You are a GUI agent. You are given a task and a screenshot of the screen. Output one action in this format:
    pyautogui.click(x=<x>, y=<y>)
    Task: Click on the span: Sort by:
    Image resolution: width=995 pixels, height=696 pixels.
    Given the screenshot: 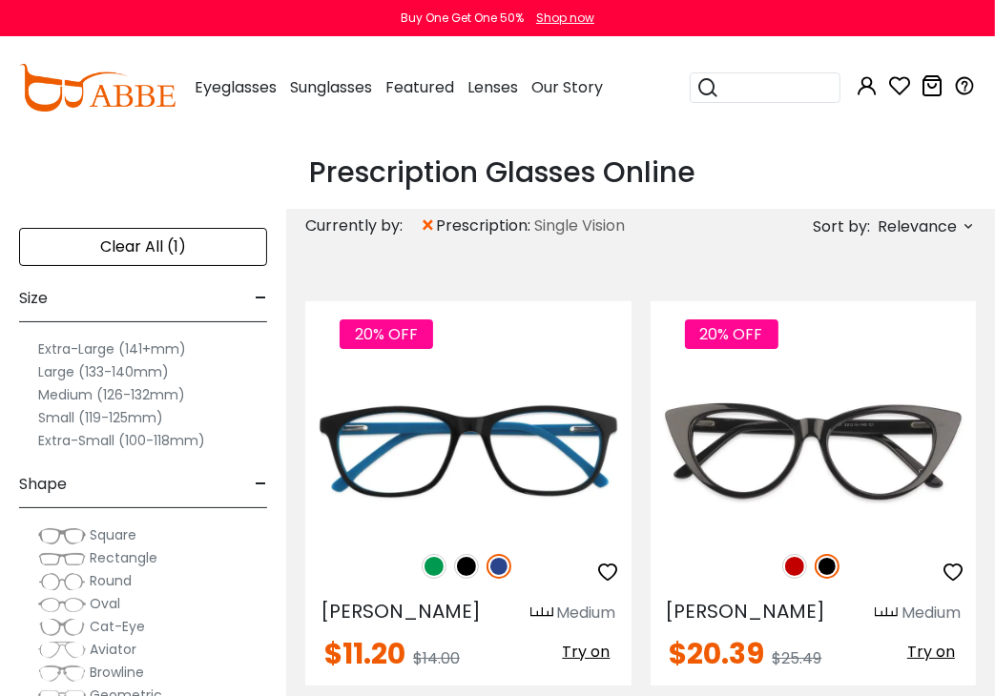 What is the action you would take?
    pyautogui.click(x=841, y=226)
    